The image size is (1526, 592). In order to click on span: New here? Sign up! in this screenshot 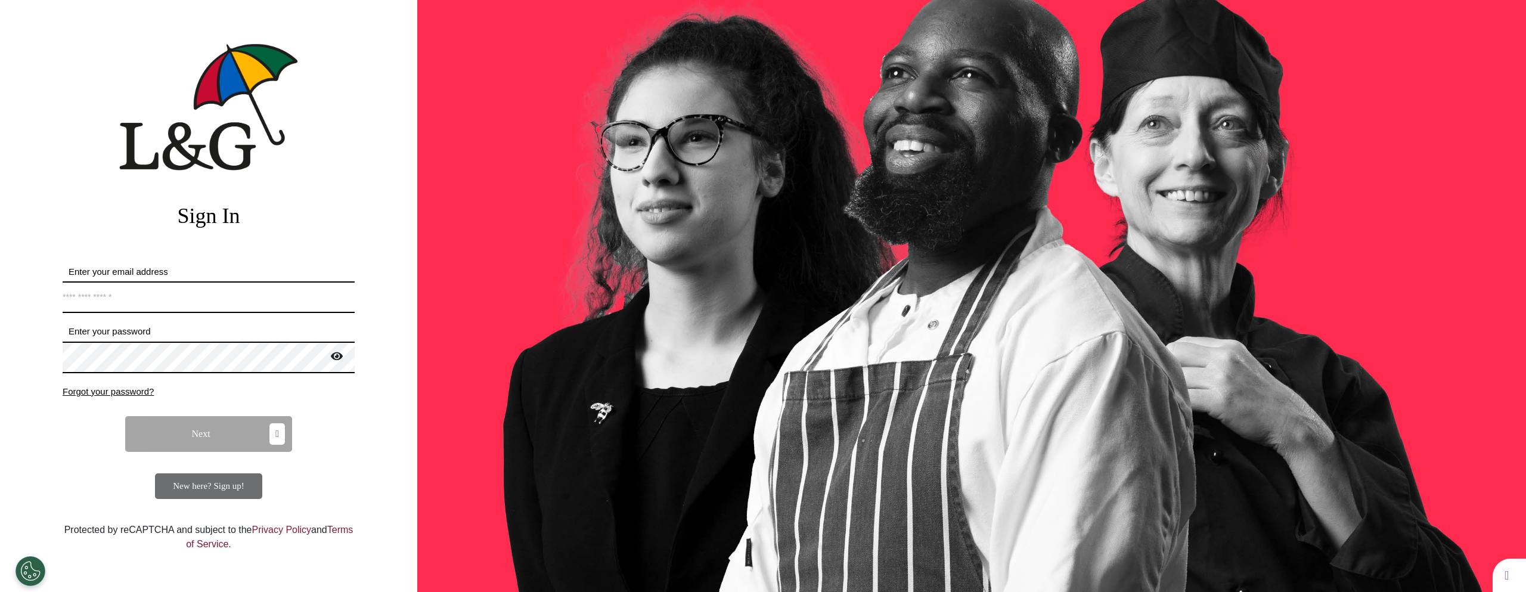, I will do `click(209, 486)`.